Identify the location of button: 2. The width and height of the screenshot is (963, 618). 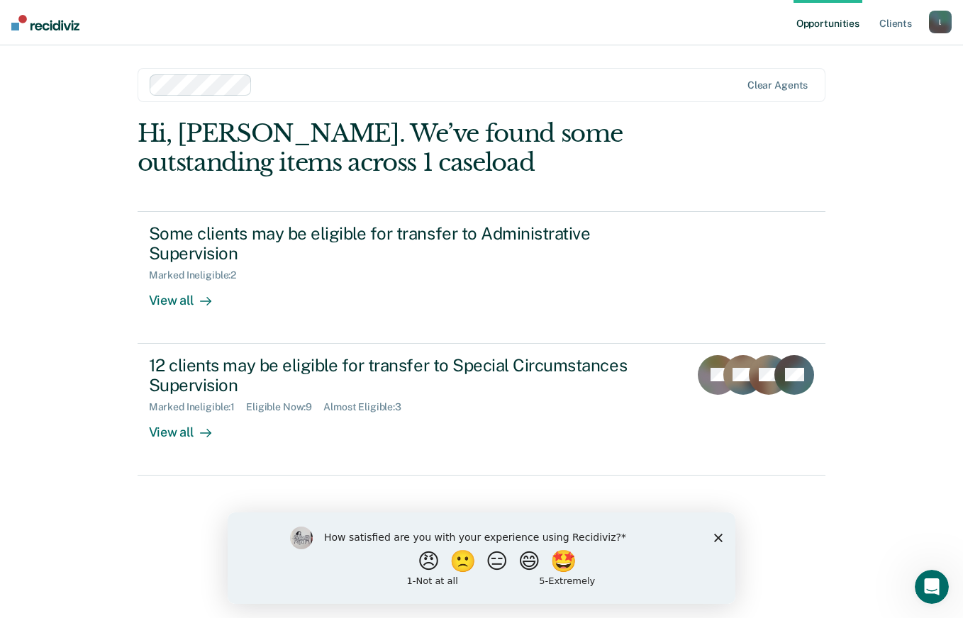
(236, 49).